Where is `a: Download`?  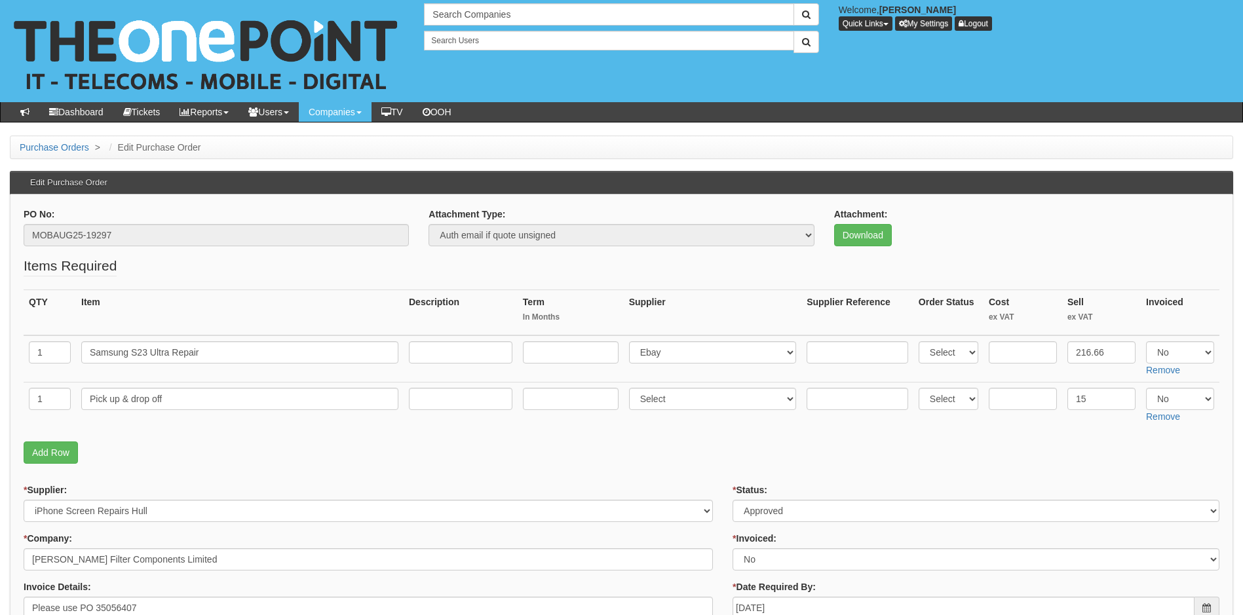 a: Download is located at coordinates (863, 235).